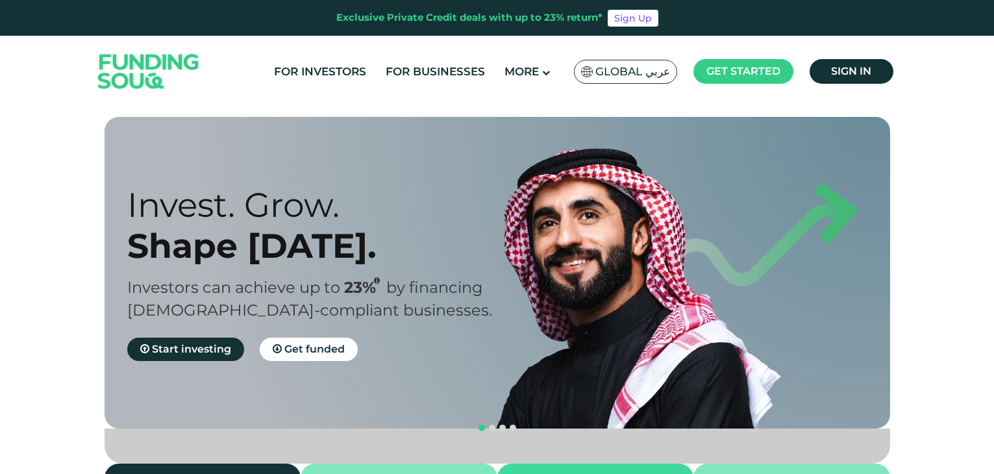 The width and height of the screenshot is (994, 474). What do you see at coordinates (587, 71) in the screenshot?
I see `img: SA Flag` at bounding box center [587, 71].